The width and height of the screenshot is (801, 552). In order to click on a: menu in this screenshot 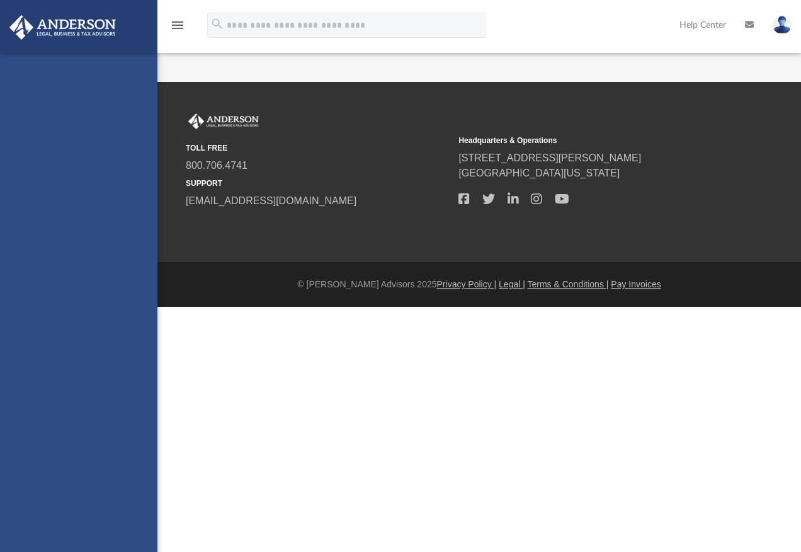, I will do `click(178, 28)`.